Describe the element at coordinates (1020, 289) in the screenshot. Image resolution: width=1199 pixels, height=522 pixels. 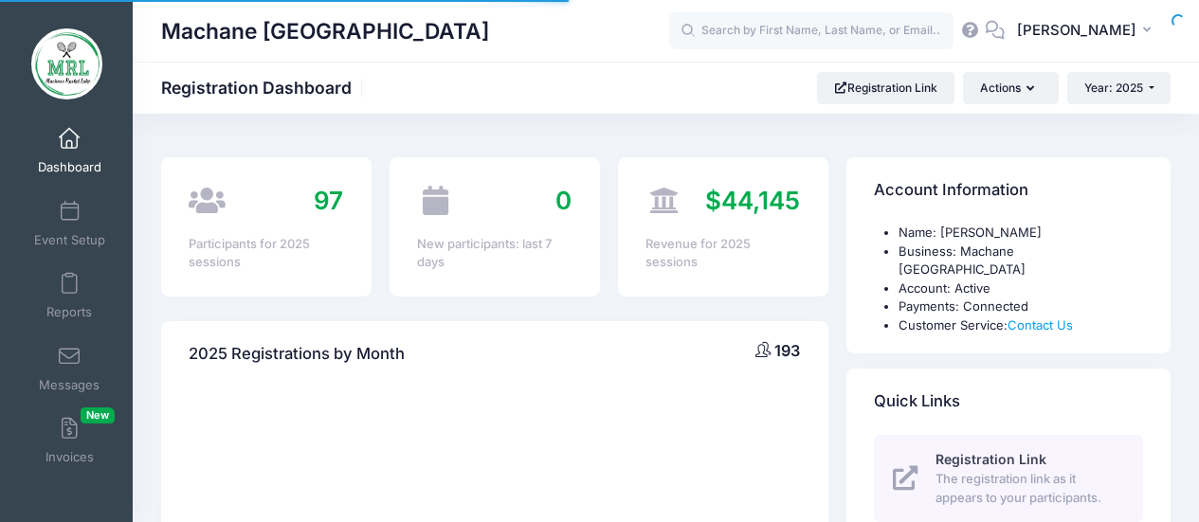
I see `li: Account: Active` at that location.